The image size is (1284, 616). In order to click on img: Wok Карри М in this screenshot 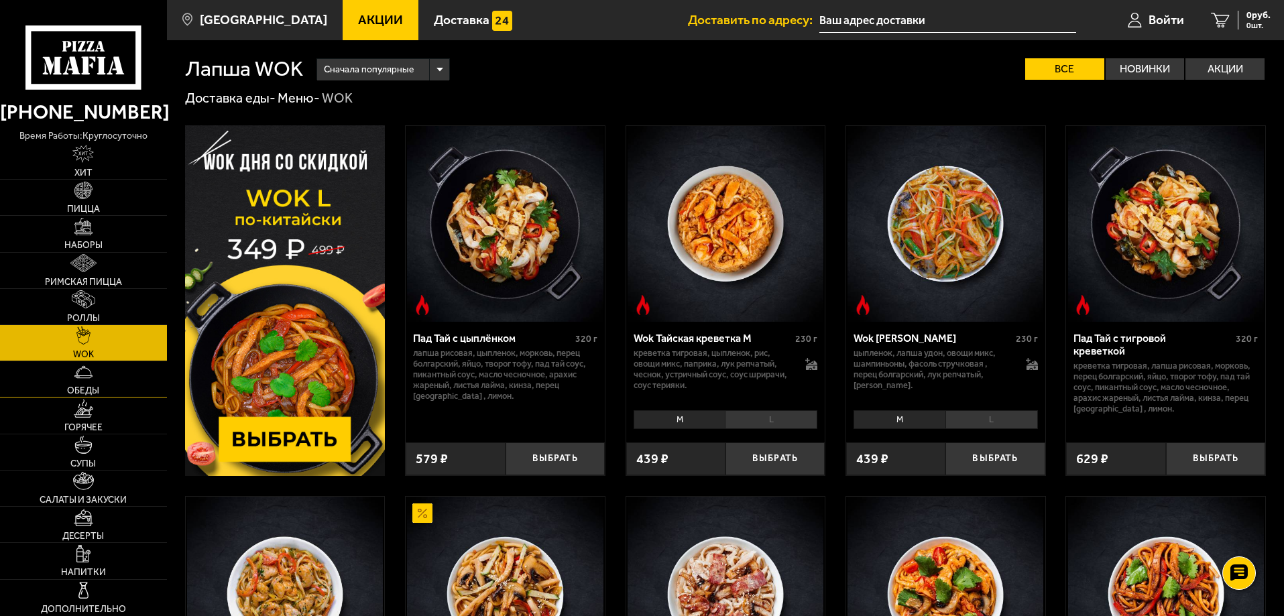, I will do `click(946, 224)`.